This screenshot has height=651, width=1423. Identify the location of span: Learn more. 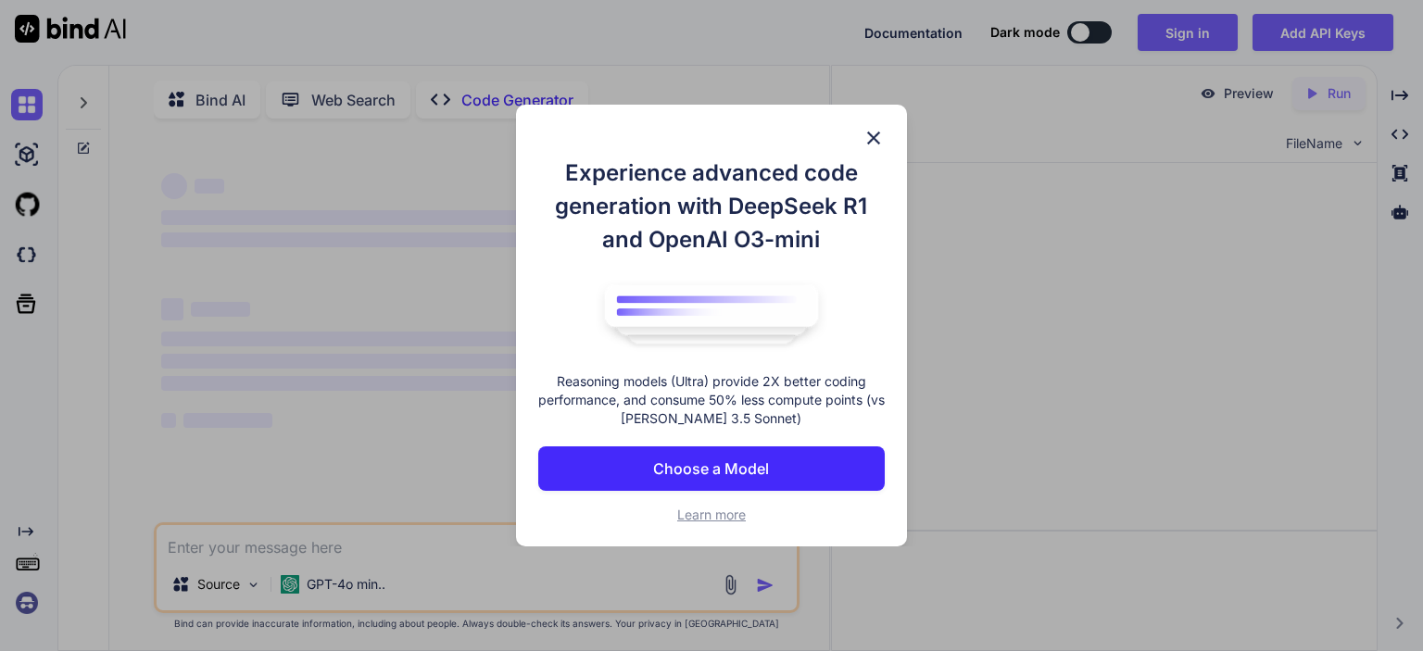
(712, 514).